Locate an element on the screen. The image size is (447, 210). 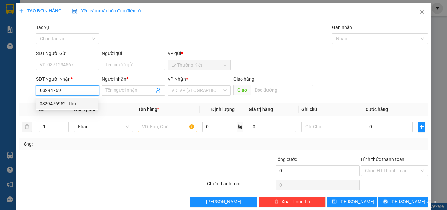
span: Giá trị hàng is located at coordinates (261, 109).